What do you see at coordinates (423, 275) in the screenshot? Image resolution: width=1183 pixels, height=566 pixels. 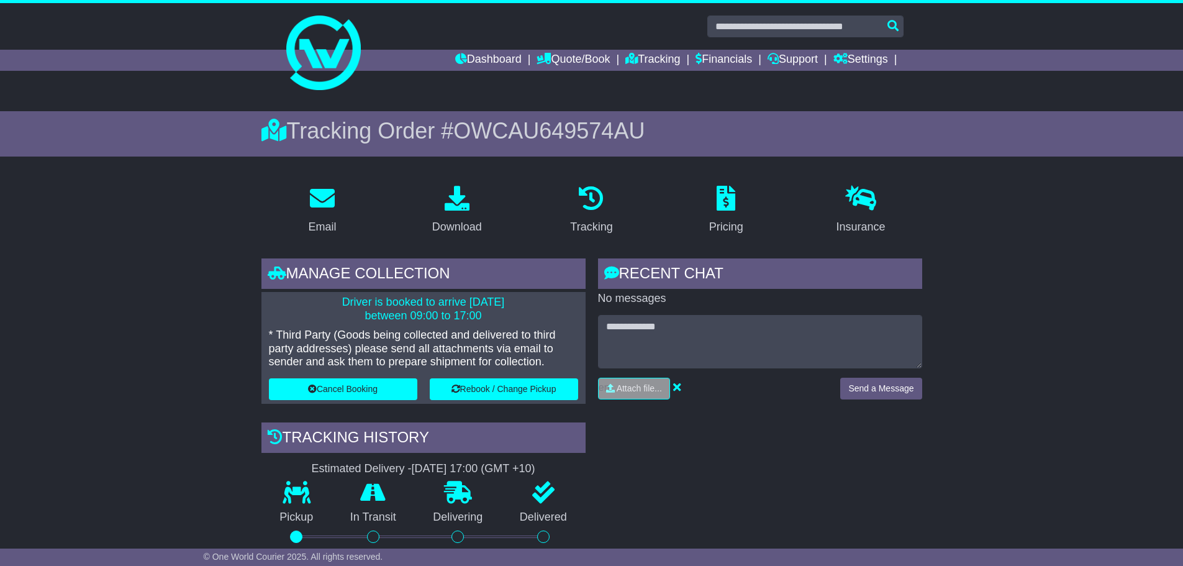 I see `div: Manage collection` at bounding box center [423, 275].